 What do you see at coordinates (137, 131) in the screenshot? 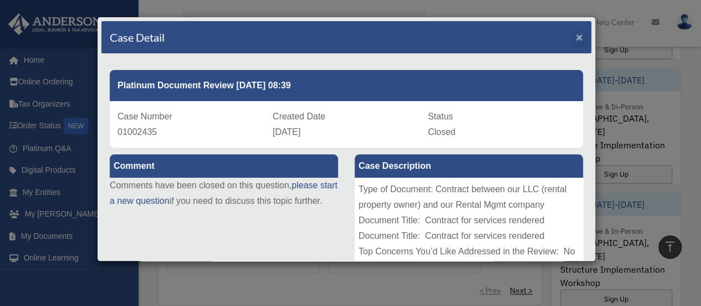
I see `span: 01002435` at bounding box center [137, 131].